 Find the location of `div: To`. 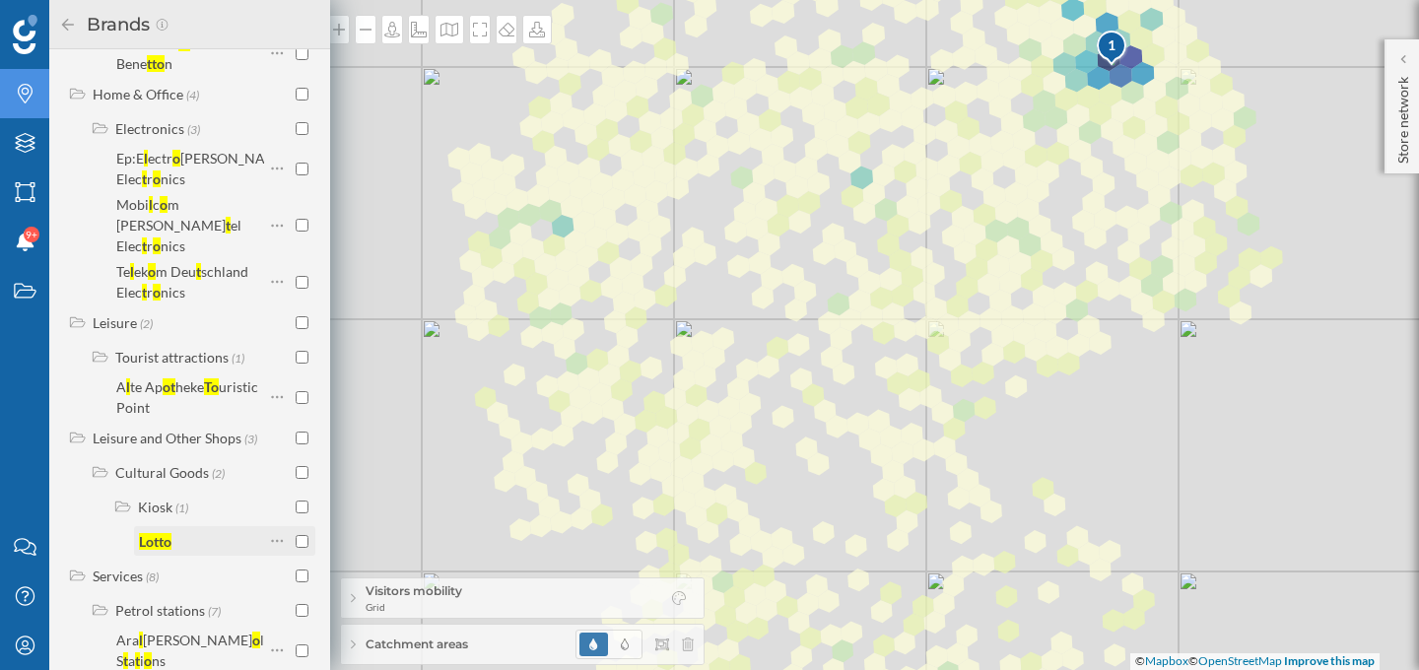

div: To is located at coordinates (211, 386).